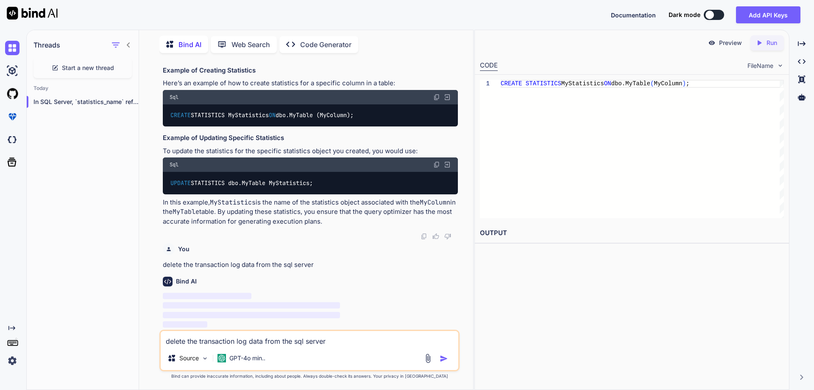  I want to click on img: dislike, so click(448, 236).